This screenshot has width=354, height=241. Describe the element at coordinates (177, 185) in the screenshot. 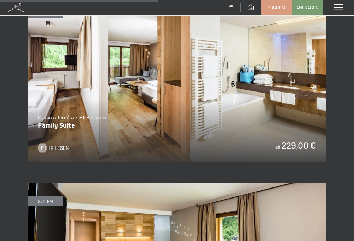

I see `a: Alpin Studio` at that location.